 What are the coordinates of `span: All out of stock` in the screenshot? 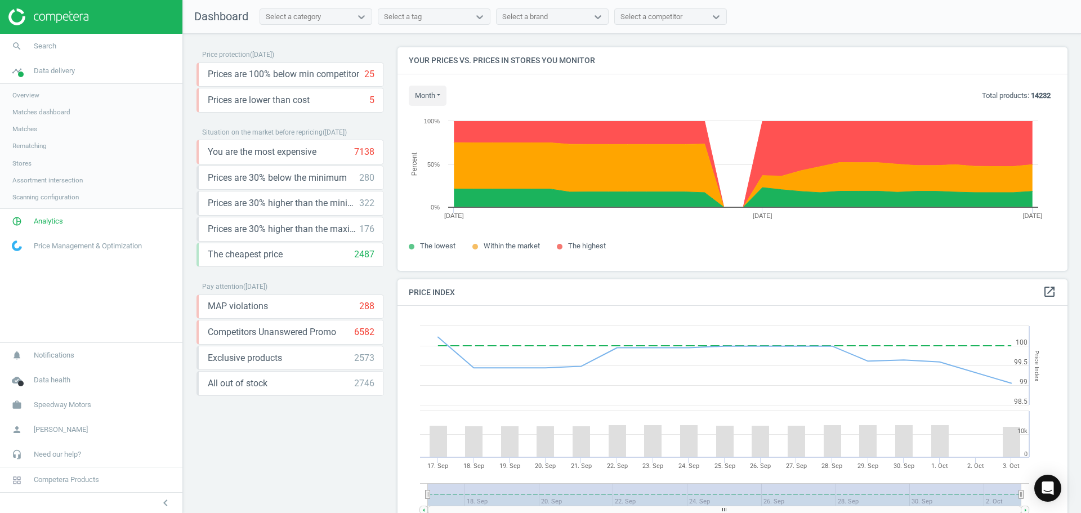 It's located at (238, 383).